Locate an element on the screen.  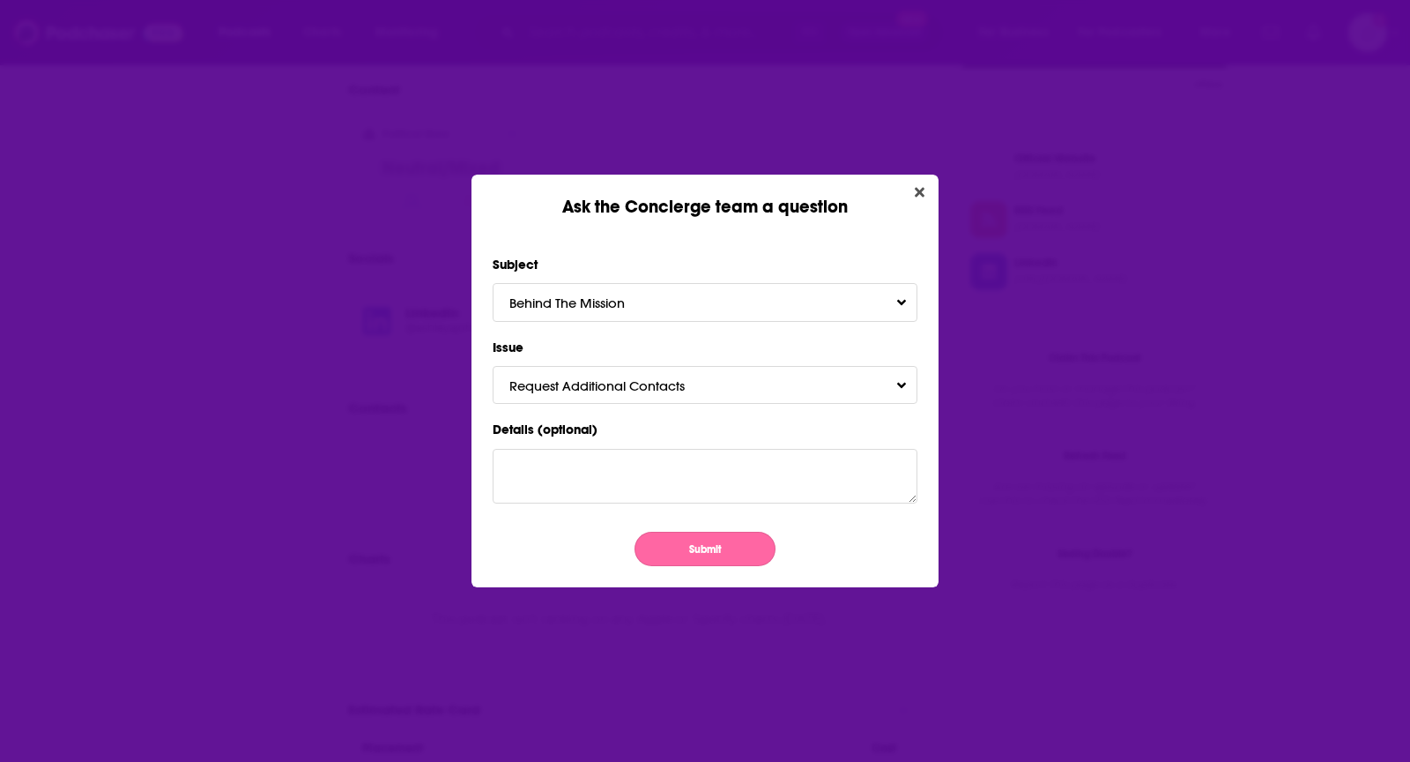
label: Issue is located at coordinates (705, 347).